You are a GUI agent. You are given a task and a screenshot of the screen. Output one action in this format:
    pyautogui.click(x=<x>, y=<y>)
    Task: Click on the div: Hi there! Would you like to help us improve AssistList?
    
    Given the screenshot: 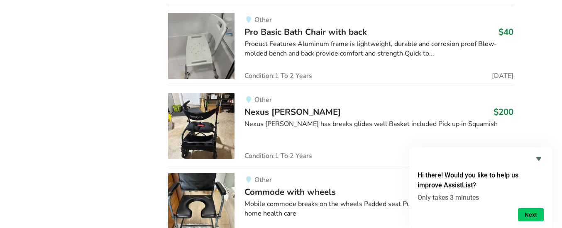 What is the action you would take?
    pyautogui.click(x=481, y=188)
    